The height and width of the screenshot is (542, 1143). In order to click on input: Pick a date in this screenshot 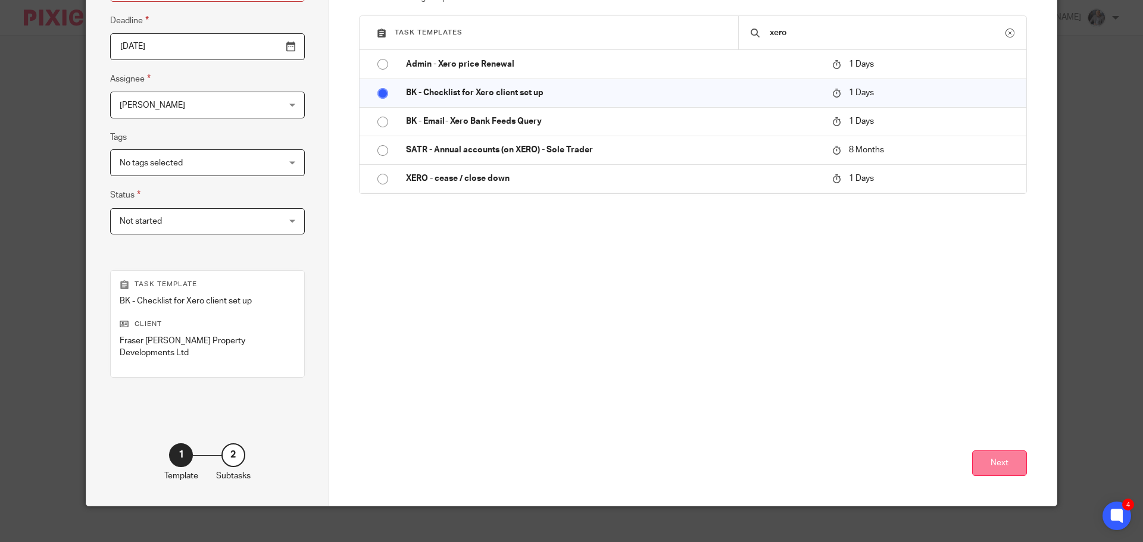, I will do `click(207, 46)`.